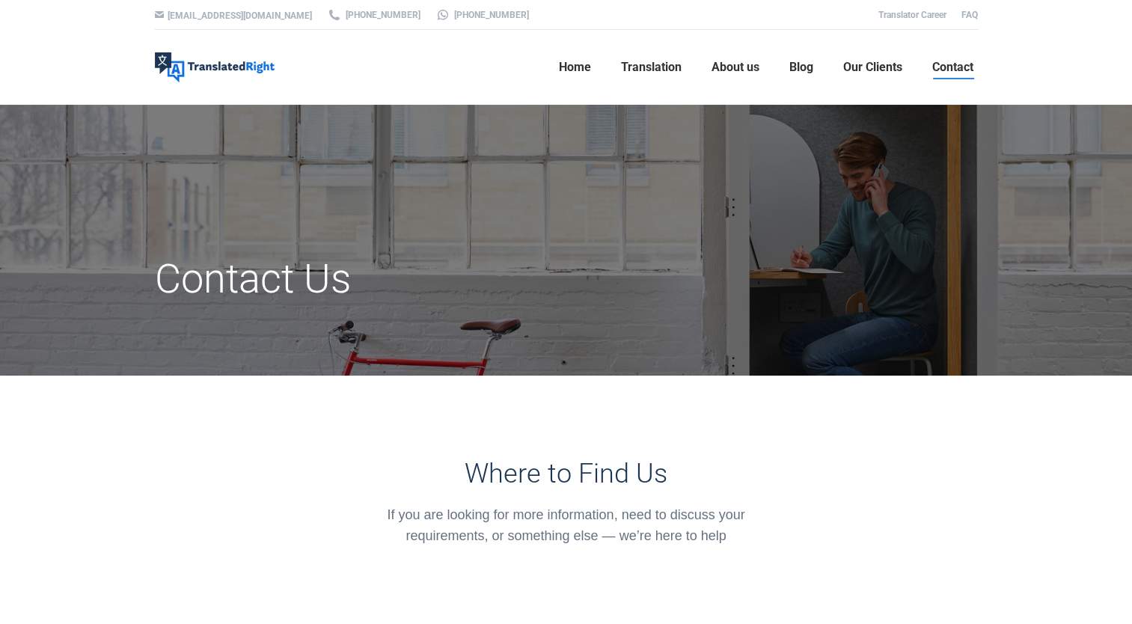 Image resolution: width=1132 pixels, height=624 pixels. What do you see at coordinates (872, 67) in the screenshot?
I see `a: Our Clients` at bounding box center [872, 67].